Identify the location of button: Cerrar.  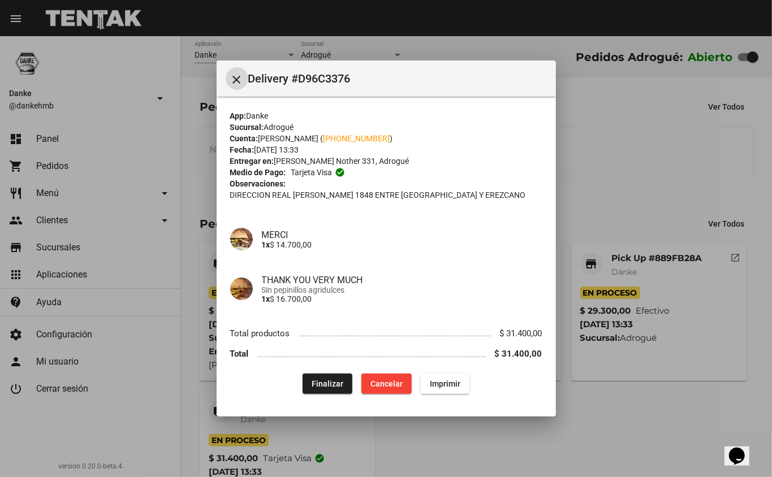
(237, 79).